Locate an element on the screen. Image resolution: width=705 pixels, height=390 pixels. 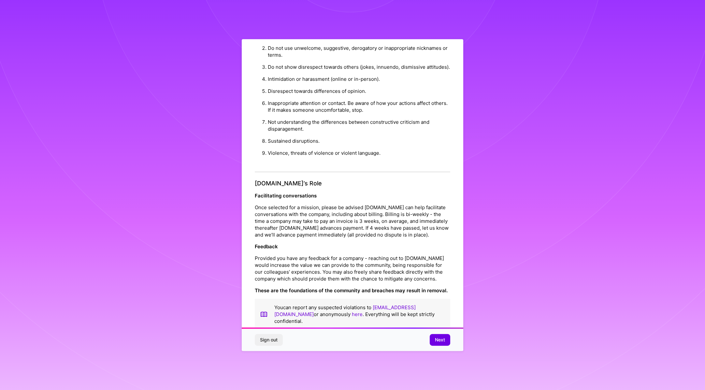
span: Next is located at coordinates (440, 340).